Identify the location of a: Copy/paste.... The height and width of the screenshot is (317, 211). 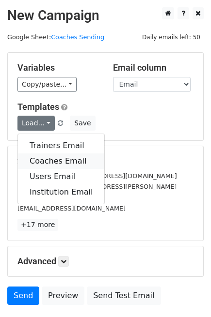
(47, 84).